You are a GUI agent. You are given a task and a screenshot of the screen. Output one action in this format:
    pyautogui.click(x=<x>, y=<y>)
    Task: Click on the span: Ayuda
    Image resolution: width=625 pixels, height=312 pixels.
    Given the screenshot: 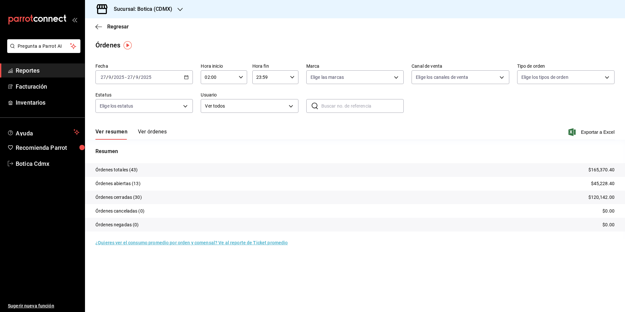 What is the action you would take?
    pyautogui.click(x=43, y=132)
    